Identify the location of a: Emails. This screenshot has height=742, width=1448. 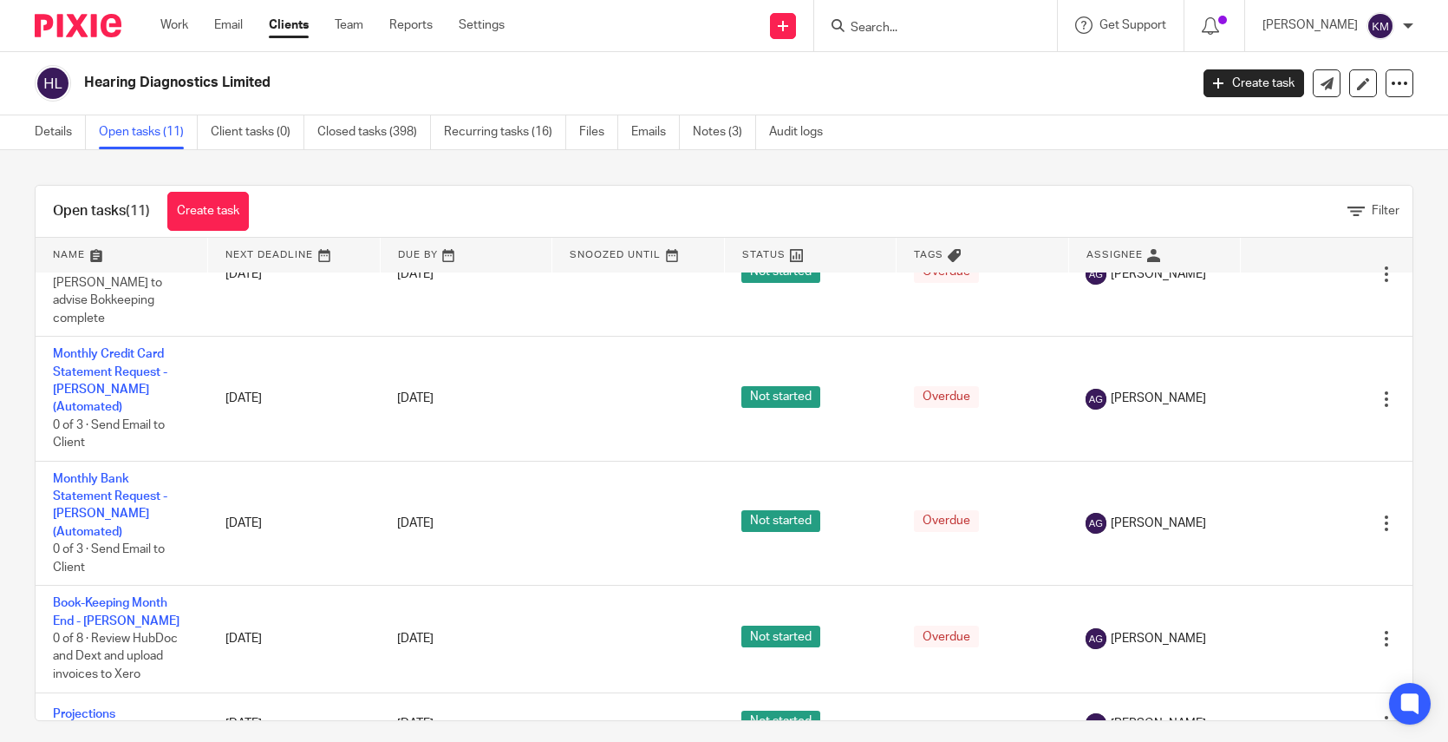
(656, 132).